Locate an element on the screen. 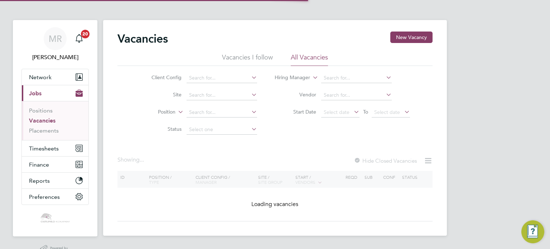 This screenshot has height=249, width=550. span: Reports is located at coordinates (39, 180).